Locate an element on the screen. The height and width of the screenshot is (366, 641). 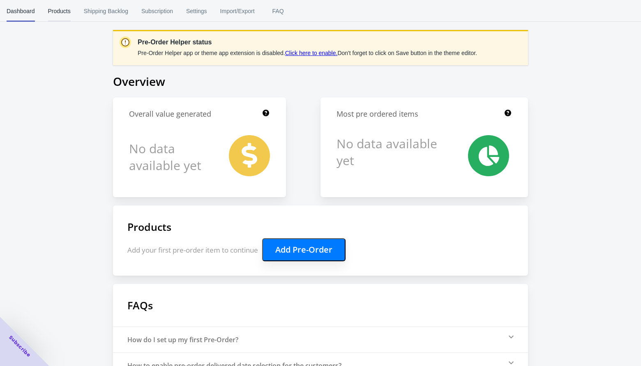
span: Pre-Order Helper app or theme app extension is disabled. is located at coordinates (211, 53).